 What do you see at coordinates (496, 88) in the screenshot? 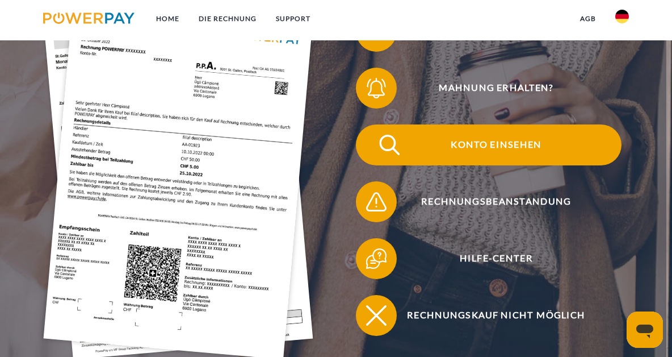
I see `span: Mahnung erhalten?` at bounding box center [496, 88].